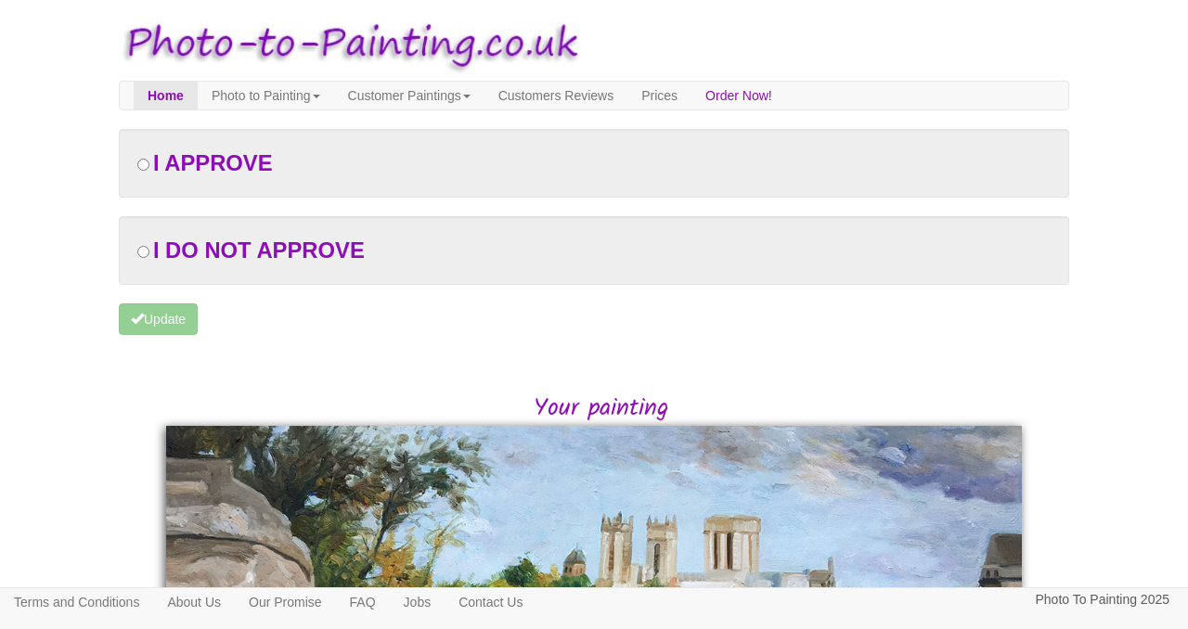 The width and height of the screenshot is (1188, 629). Describe the element at coordinates (556, 96) in the screenshot. I see `a: Customers Reviews` at that location.